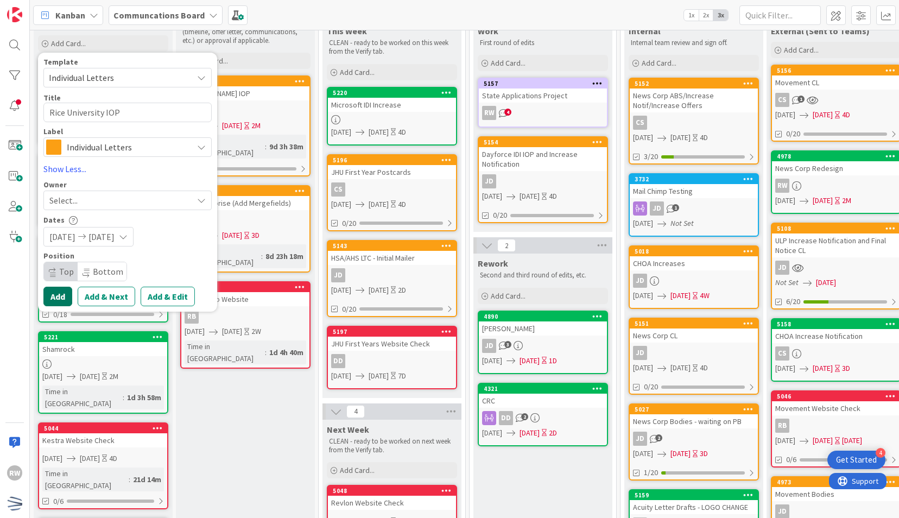 The height and width of the screenshot is (518, 899). I want to click on div: News Corp Bodies - waiting on PB, so click(694, 421).